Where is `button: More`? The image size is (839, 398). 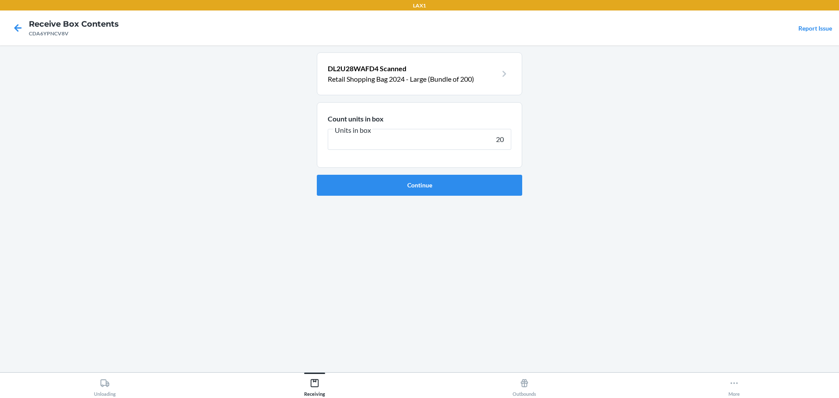 button: More is located at coordinates (734, 384).